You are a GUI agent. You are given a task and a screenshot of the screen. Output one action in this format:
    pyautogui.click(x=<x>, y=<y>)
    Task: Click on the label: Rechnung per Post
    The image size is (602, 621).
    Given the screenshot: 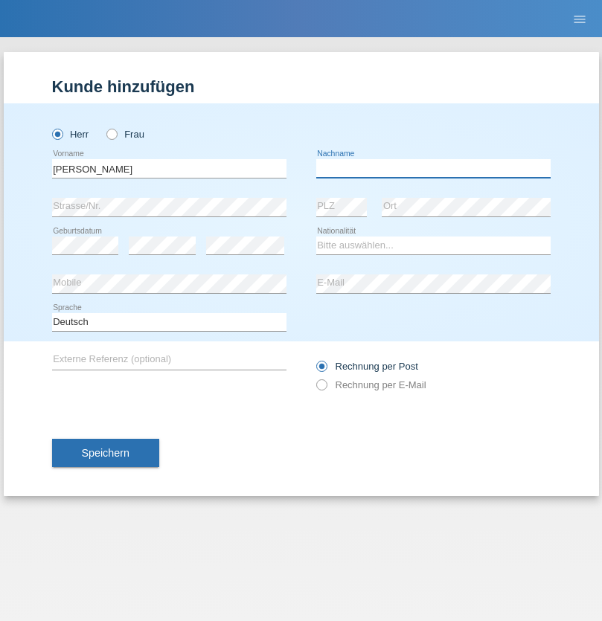 What is the action you would take?
    pyautogui.click(x=367, y=366)
    